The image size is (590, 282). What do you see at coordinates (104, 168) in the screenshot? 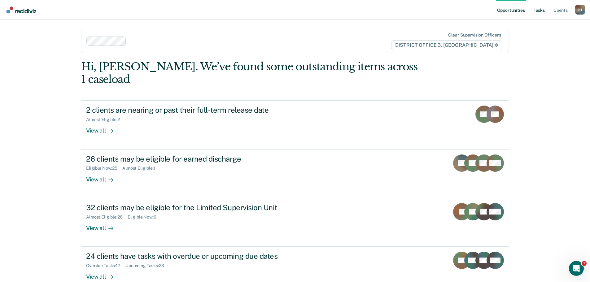
I see `div: Eligible Now : 25` at bounding box center [104, 168].